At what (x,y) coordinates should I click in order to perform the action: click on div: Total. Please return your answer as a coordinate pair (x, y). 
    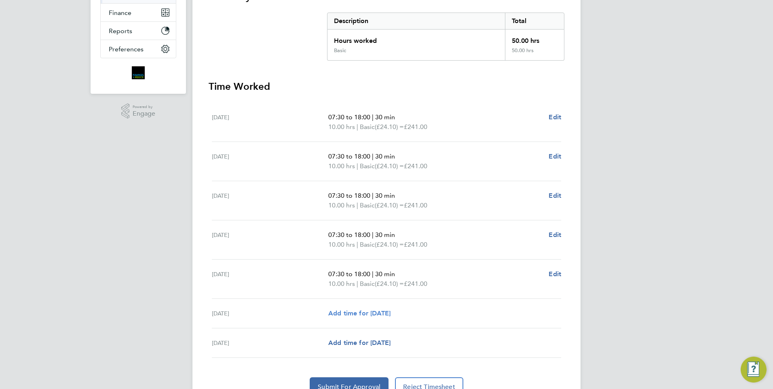
    Looking at the image, I should click on (535, 21).